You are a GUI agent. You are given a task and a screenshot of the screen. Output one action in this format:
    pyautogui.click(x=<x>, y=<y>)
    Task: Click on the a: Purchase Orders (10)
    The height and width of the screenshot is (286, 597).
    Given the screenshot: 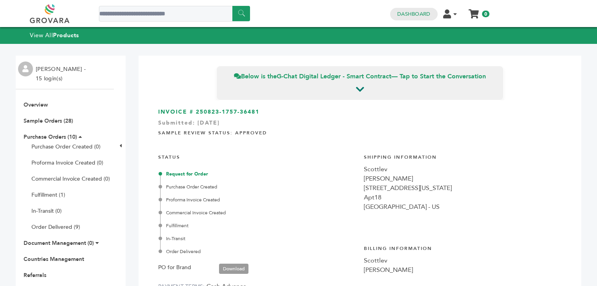 What is the action you would take?
    pyautogui.click(x=50, y=137)
    